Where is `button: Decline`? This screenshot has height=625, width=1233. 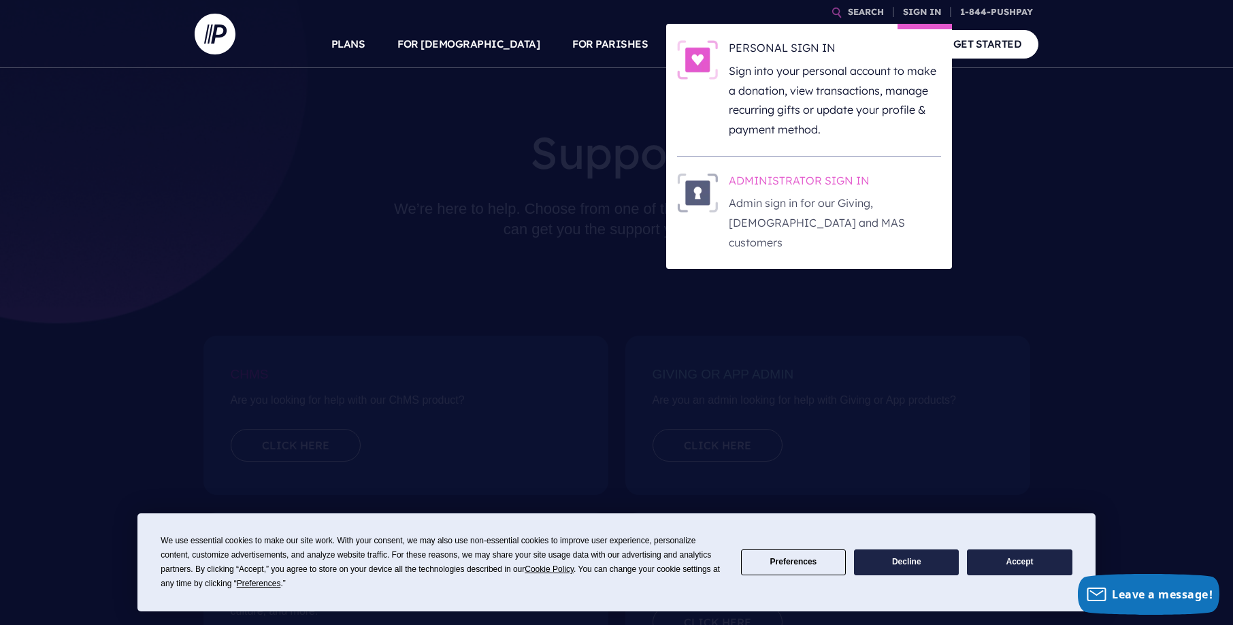
button: Decline is located at coordinates (906, 562).